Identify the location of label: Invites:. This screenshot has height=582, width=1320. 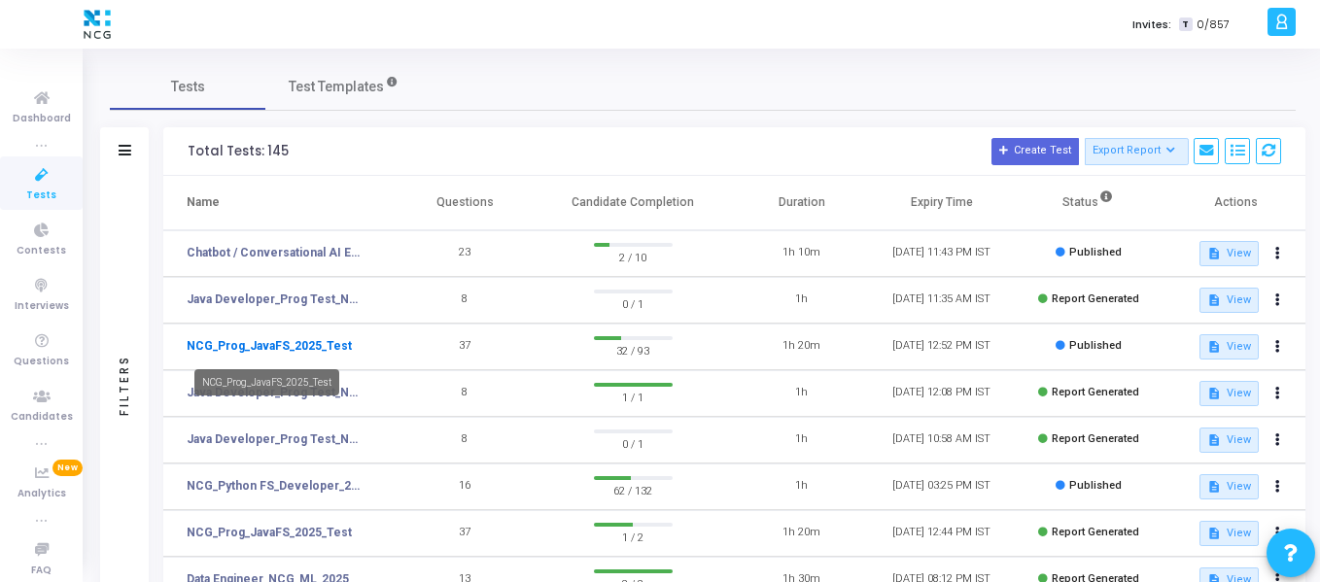
(1152, 24).